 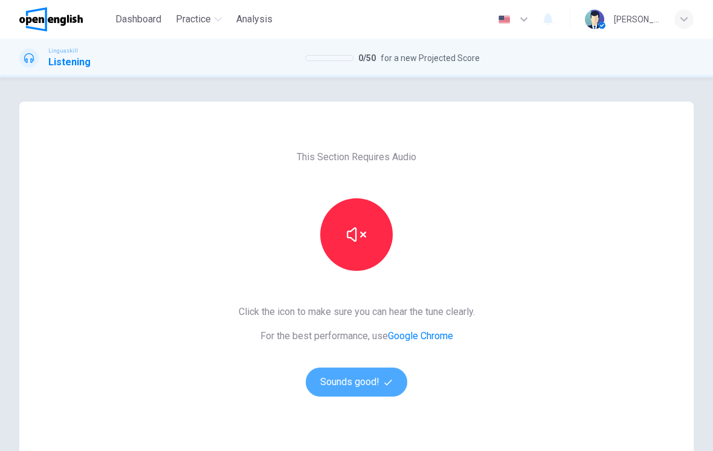 I want to click on button: Dashboard, so click(x=138, y=19).